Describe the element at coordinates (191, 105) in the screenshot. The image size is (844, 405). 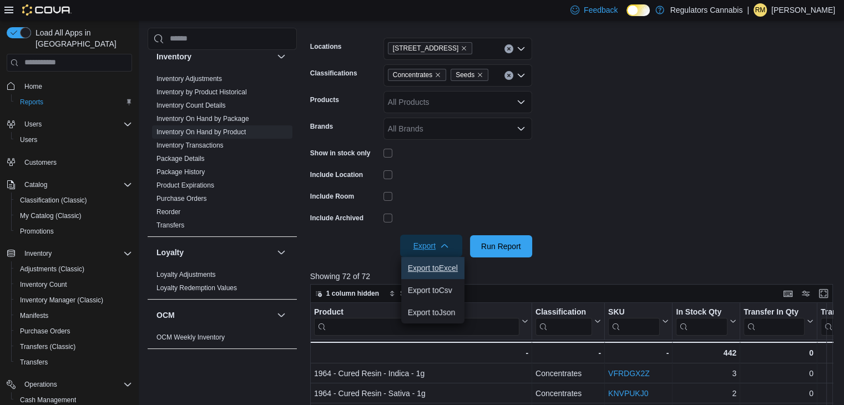
I see `span: Inventory Count Details` at that location.